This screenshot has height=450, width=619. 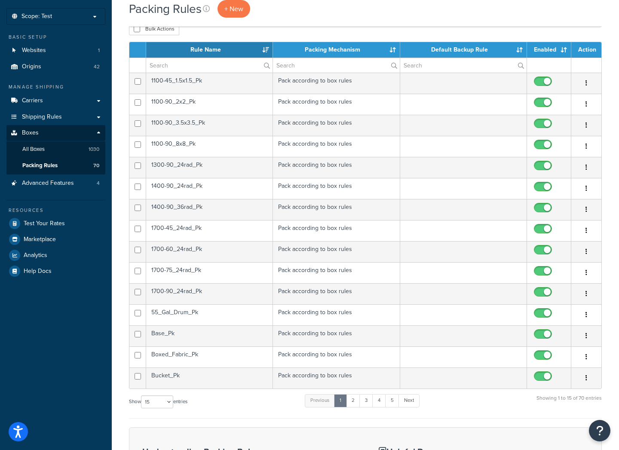 What do you see at coordinates (37, 271) in the screenshot?
I see `span: Help Docs` at bounding box center [37, 271].